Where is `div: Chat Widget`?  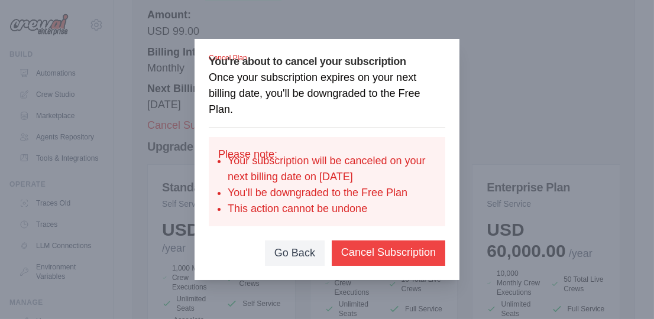
div: Chat Widget is located at coordinates (624, 291).